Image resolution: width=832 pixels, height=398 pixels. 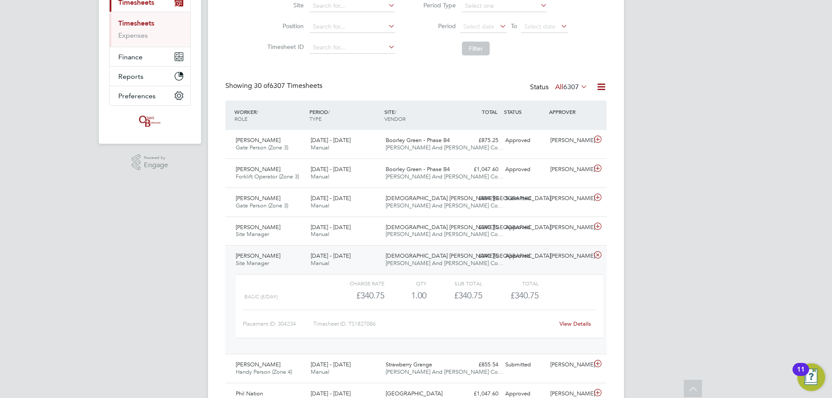 I want to click on div: Status, so click(x=560, y=88).